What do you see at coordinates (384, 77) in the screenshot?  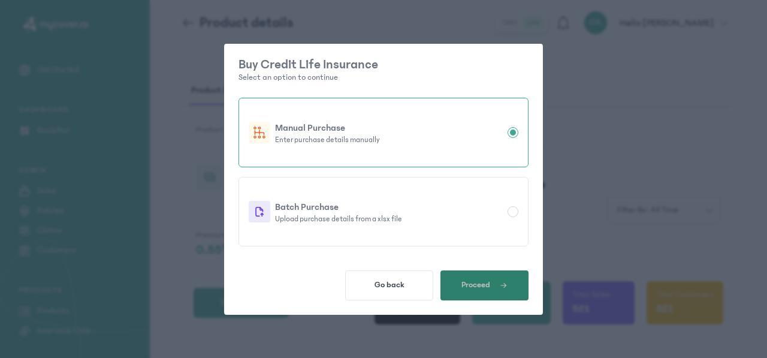 I see `p: Select an option to continue` at bounding box center [384, 77].